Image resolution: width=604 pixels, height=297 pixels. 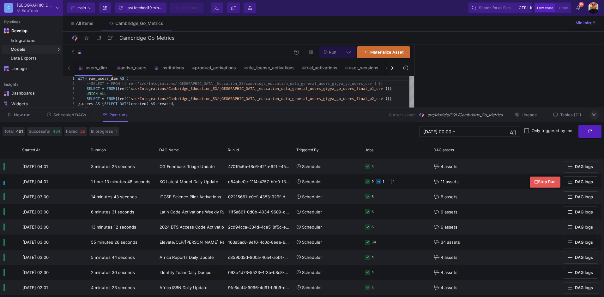 What do you see at coordinates (593, 8) in the screenshot?
I see `img: bg52tvgs8dxfpOhHYAd0g09LCcAxm85PnUXHwHyc.png` at bounding box center [593, 8].